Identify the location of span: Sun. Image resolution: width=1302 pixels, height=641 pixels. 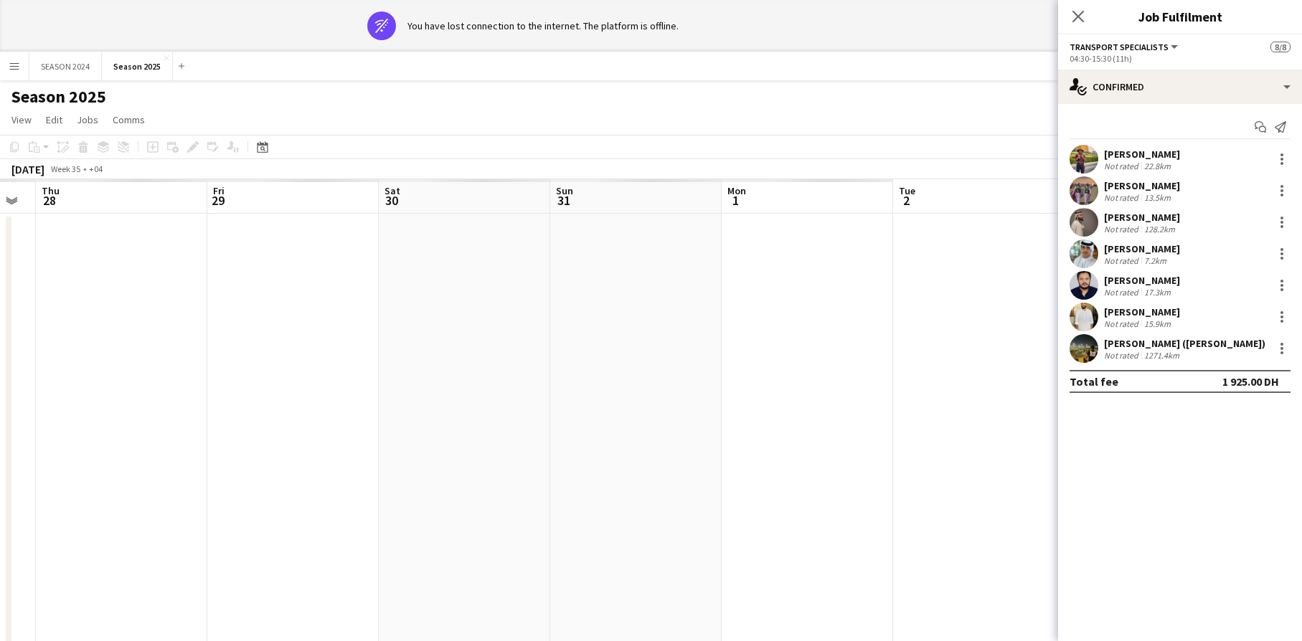
(565, 191).